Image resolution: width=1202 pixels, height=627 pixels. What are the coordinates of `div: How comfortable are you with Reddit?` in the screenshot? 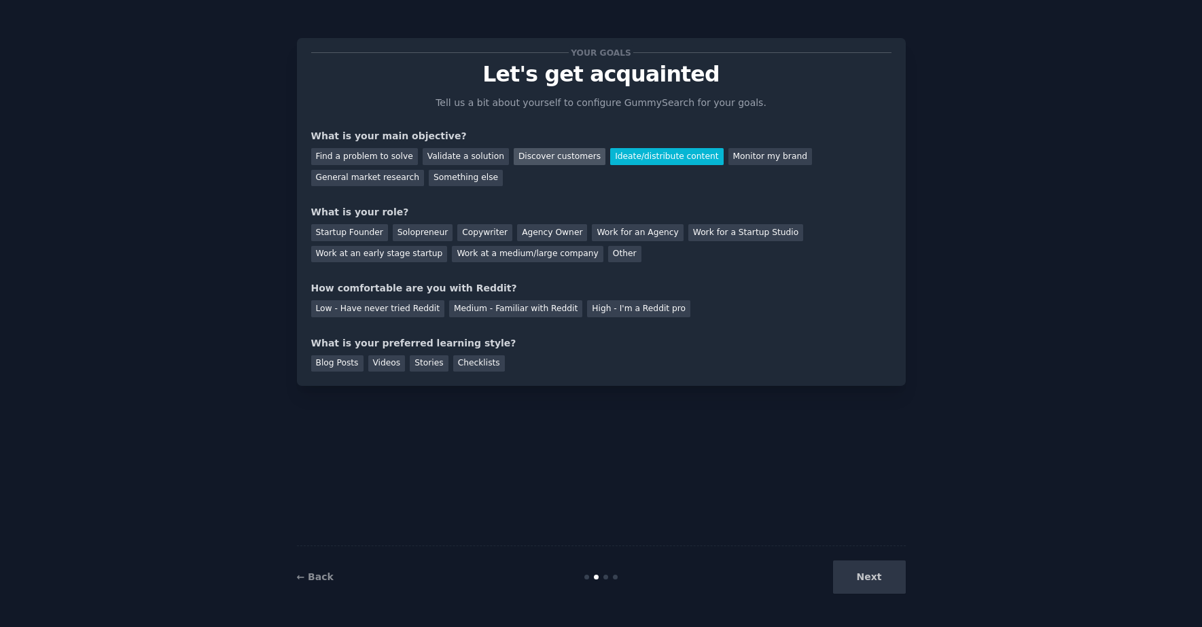 It's located at (601, 288).